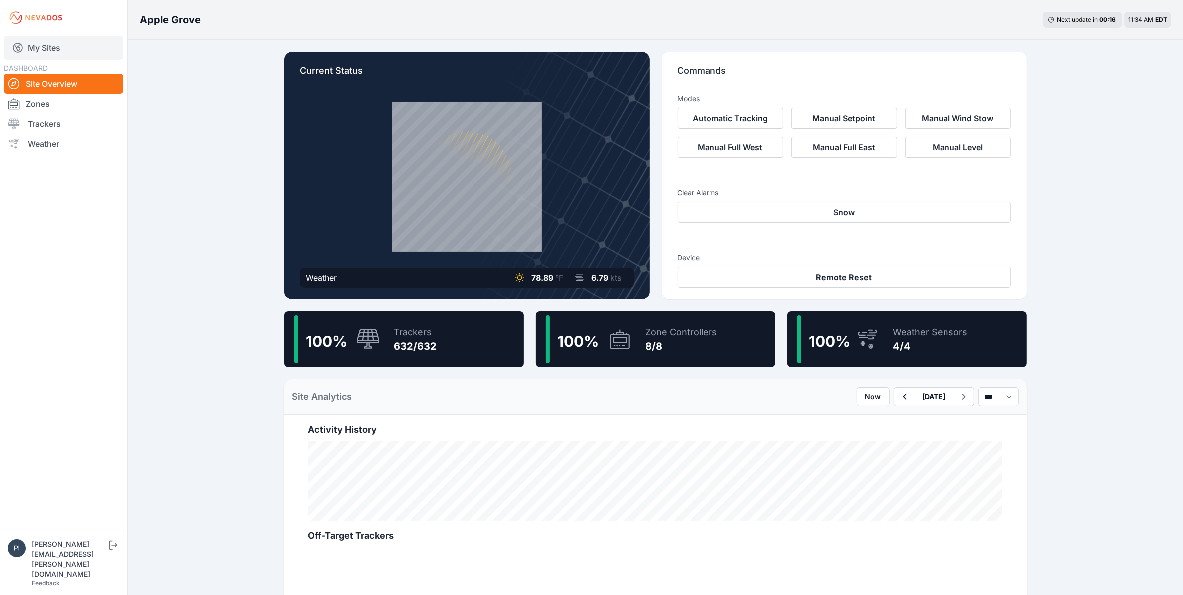 The width and height of the screenshot is (1183, 595). Describe the element at coordinates (844, 277) in the screenshot. I see `button: Remote Reset` at that location.